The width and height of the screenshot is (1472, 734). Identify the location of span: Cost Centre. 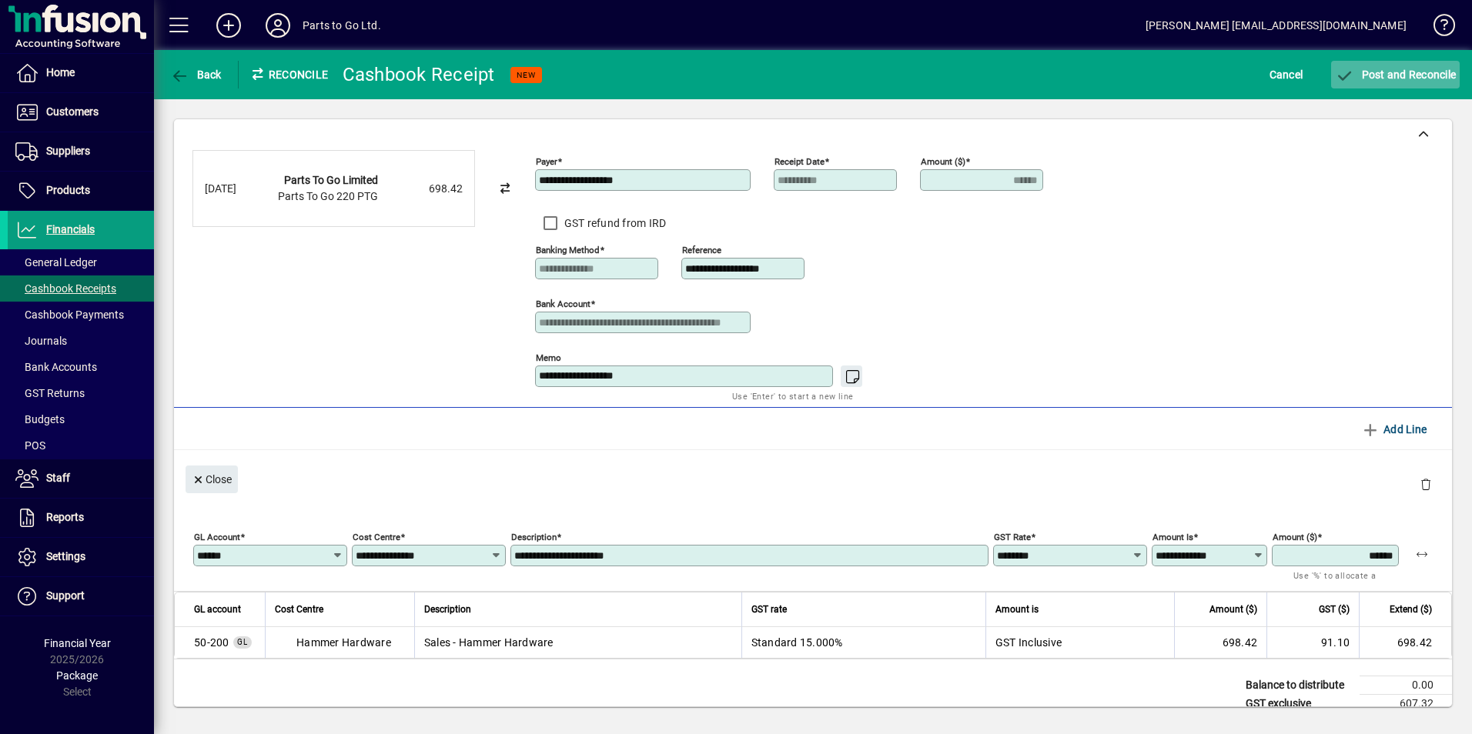
(299, 610).